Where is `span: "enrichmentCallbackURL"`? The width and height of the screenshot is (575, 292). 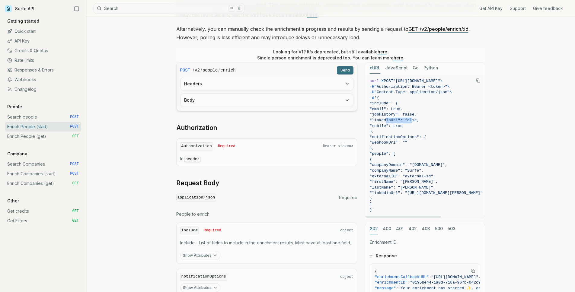
span: "enrichmentCallbackURL" is located at coordinates (402, 277).